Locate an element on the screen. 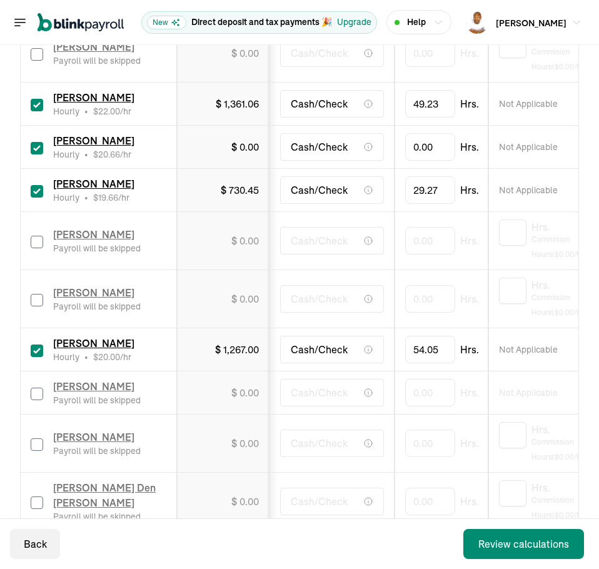 The image size is (599, 569). span: New is located at coordinates (166, 23).